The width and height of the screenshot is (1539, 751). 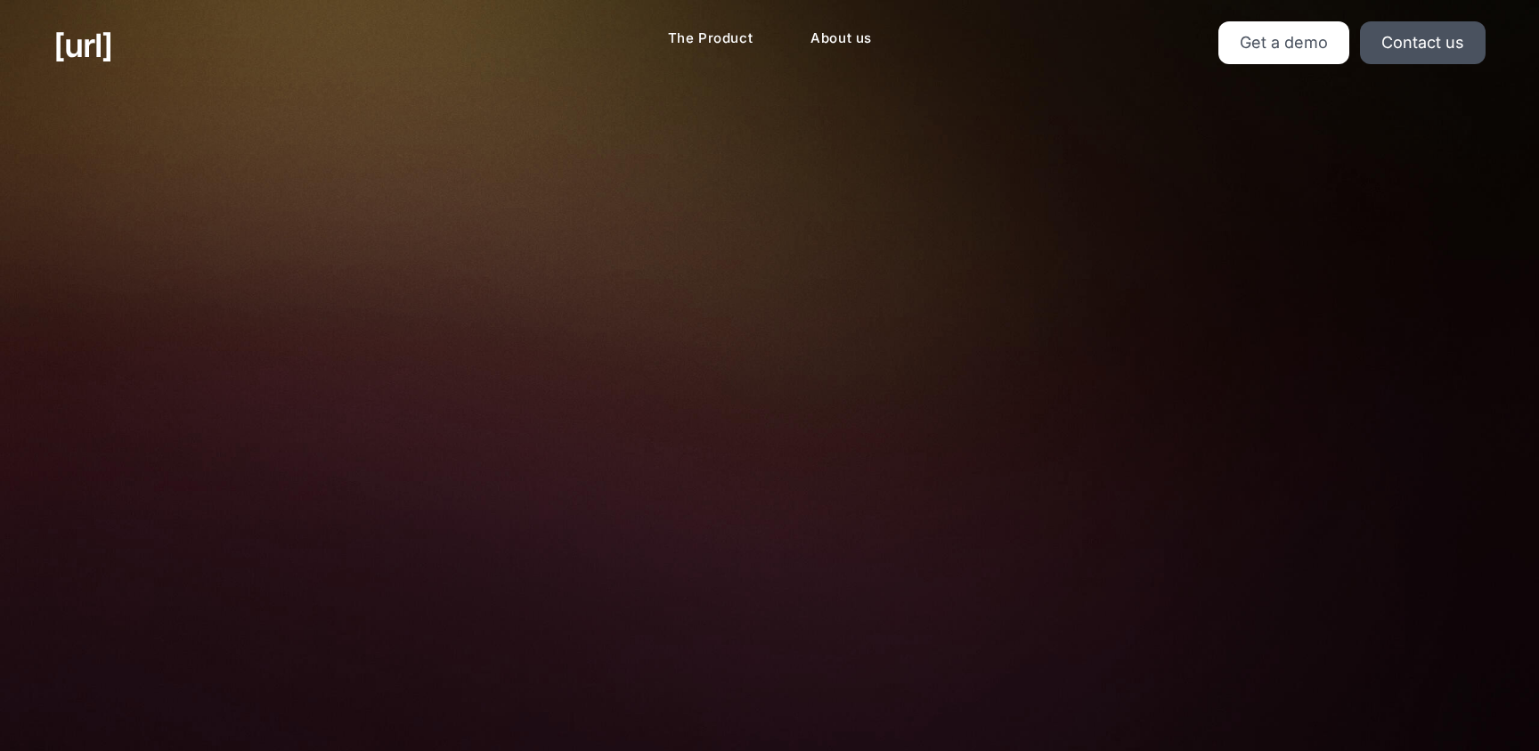 What do you see at coordinates (841, 38) in the screenshot?
I see `a: About us` at bounding box center [841, 38].